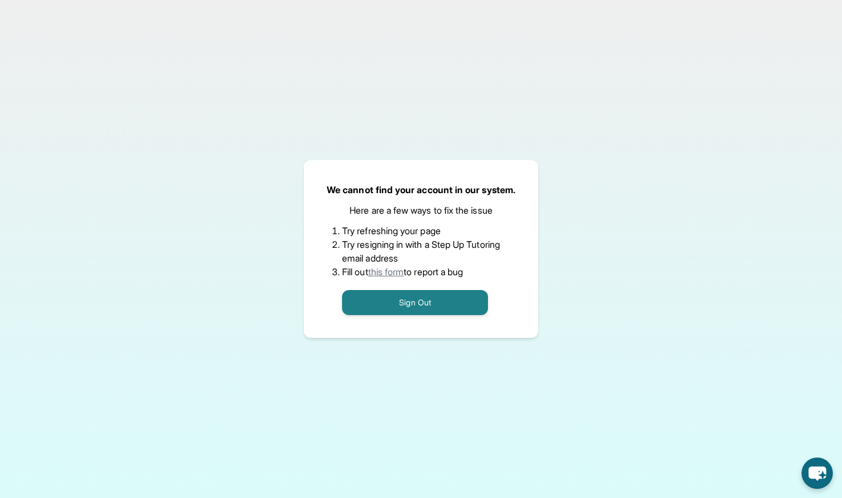 The width and height of the screenshot is (842, 498). What do you see at coordinates (386, 272) in the screenshot?
I see `a: this form` at bounding box center [386, 272].